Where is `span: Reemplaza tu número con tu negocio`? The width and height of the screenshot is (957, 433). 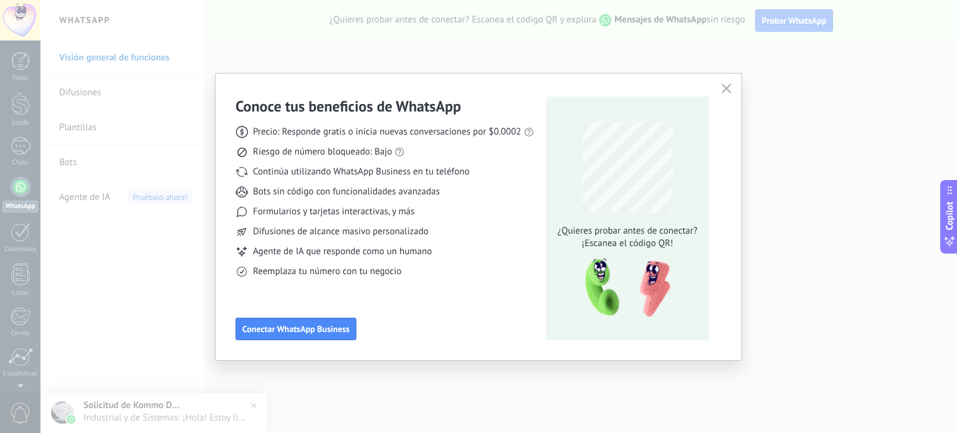
span: Reemplaza tu número con tu negocio is located at coordinates (327, 272).